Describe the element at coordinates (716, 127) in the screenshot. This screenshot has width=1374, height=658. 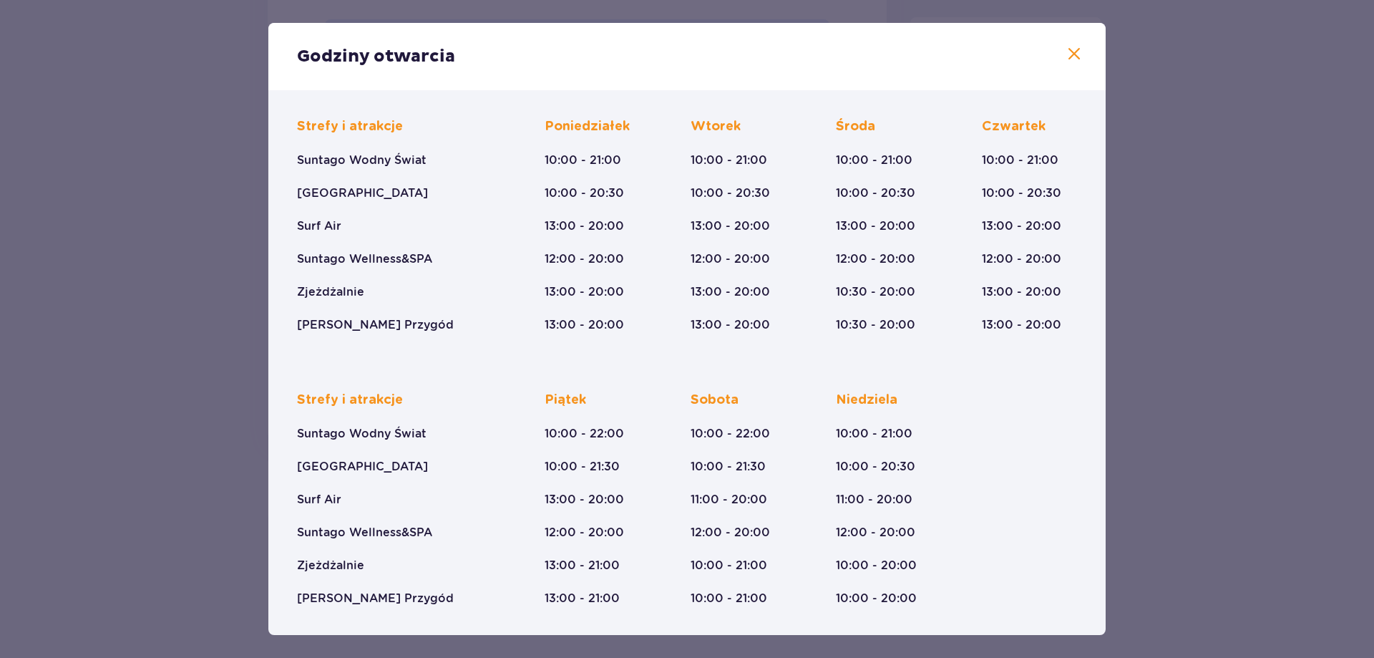
I see `p: Wtorek` at that location.